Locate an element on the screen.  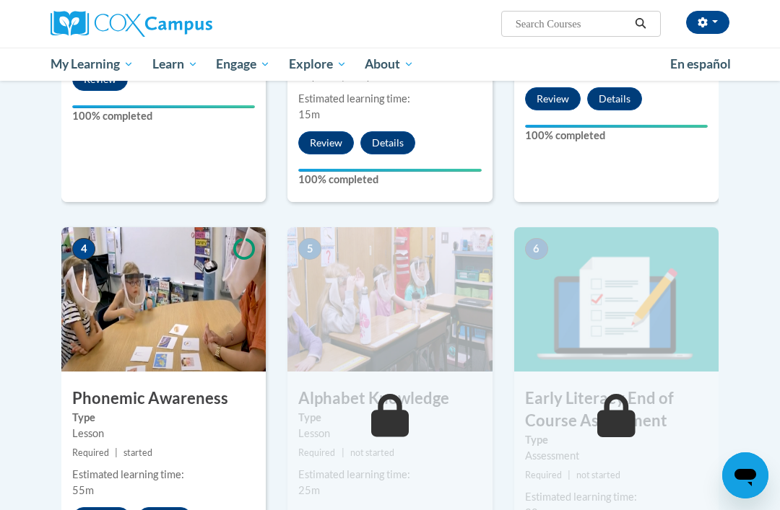
button: Search is located at coordinates (640, 24).